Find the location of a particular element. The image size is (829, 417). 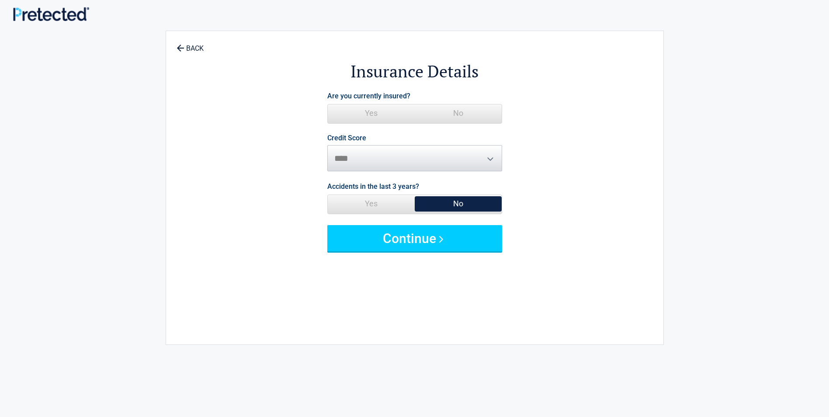

h2: Insurance Details is located at coordinates (415, 71).